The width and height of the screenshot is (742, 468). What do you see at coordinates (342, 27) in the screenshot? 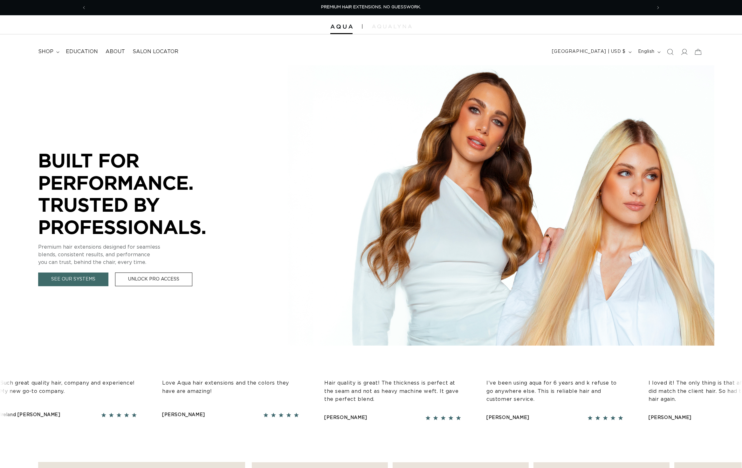
I see `img: Aqua Hair Extensions` at bounding box center [342, 27].